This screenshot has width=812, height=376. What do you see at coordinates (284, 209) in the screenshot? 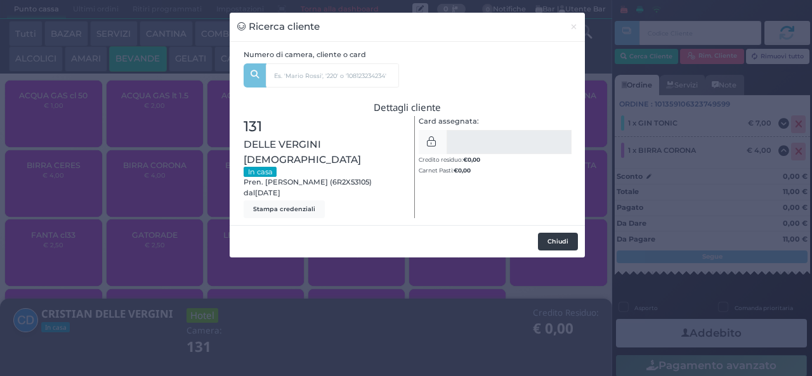
I see `button: Stampa credenziali` at bounding box center [284, 209].